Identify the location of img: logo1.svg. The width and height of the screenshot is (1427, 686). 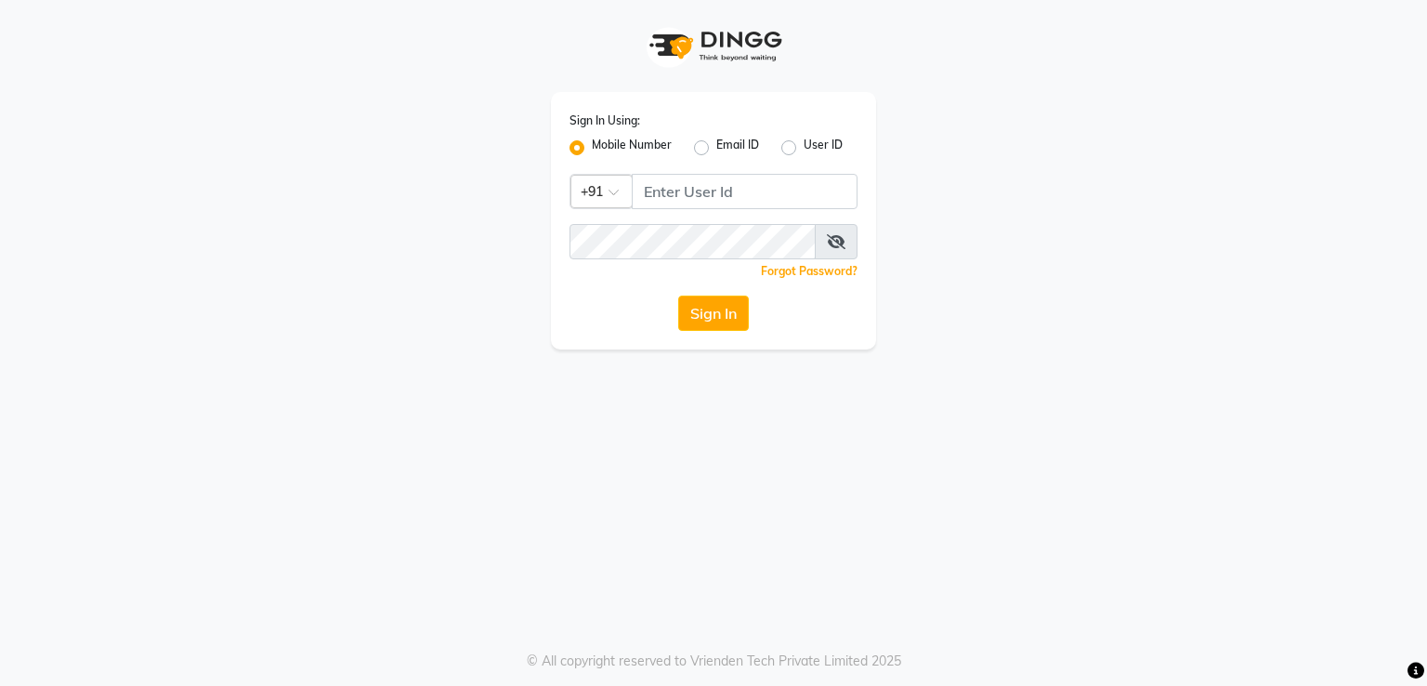
(714, 46).